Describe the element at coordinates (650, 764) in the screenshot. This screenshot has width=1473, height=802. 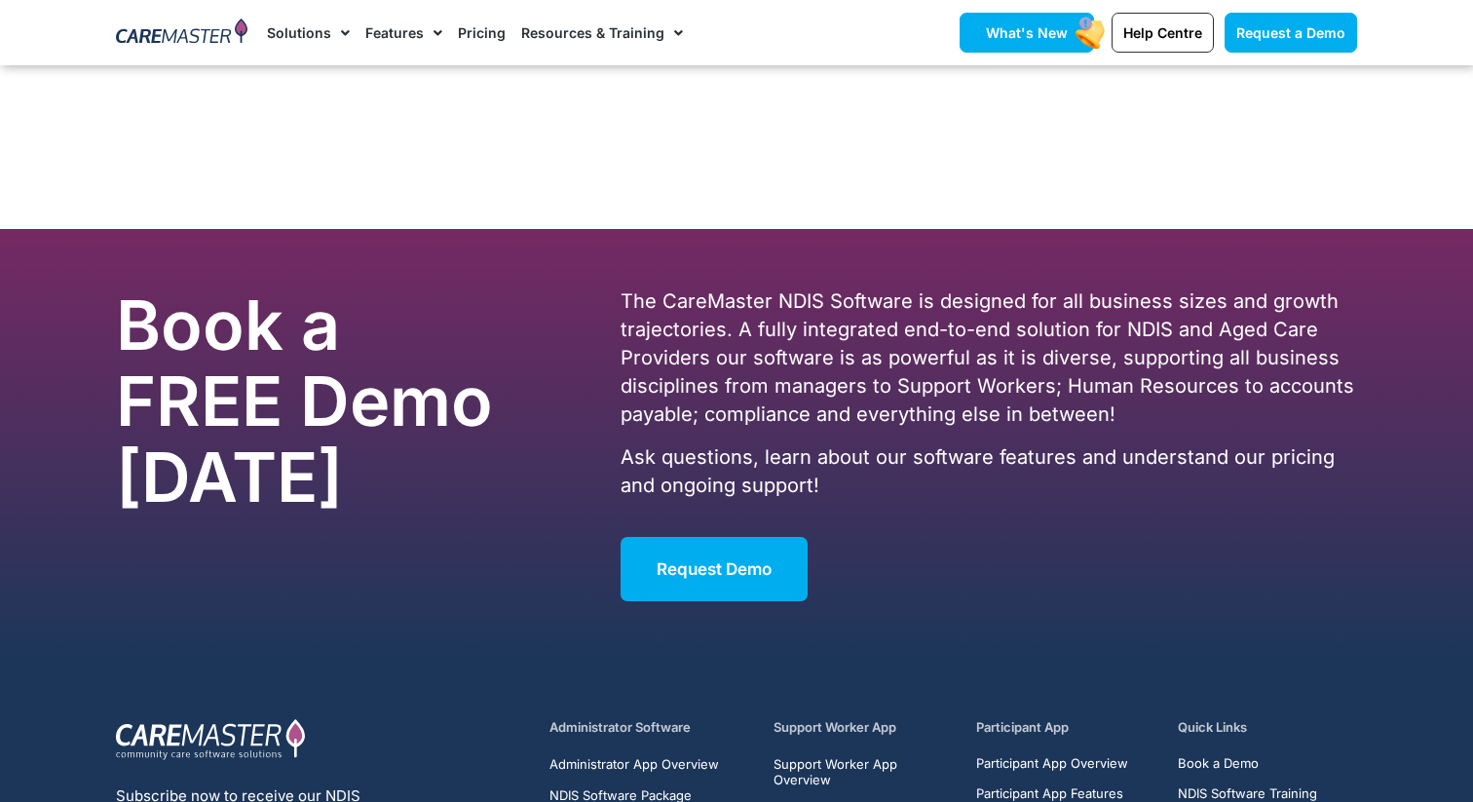
I see `a: Administrator App Overview` at that location.